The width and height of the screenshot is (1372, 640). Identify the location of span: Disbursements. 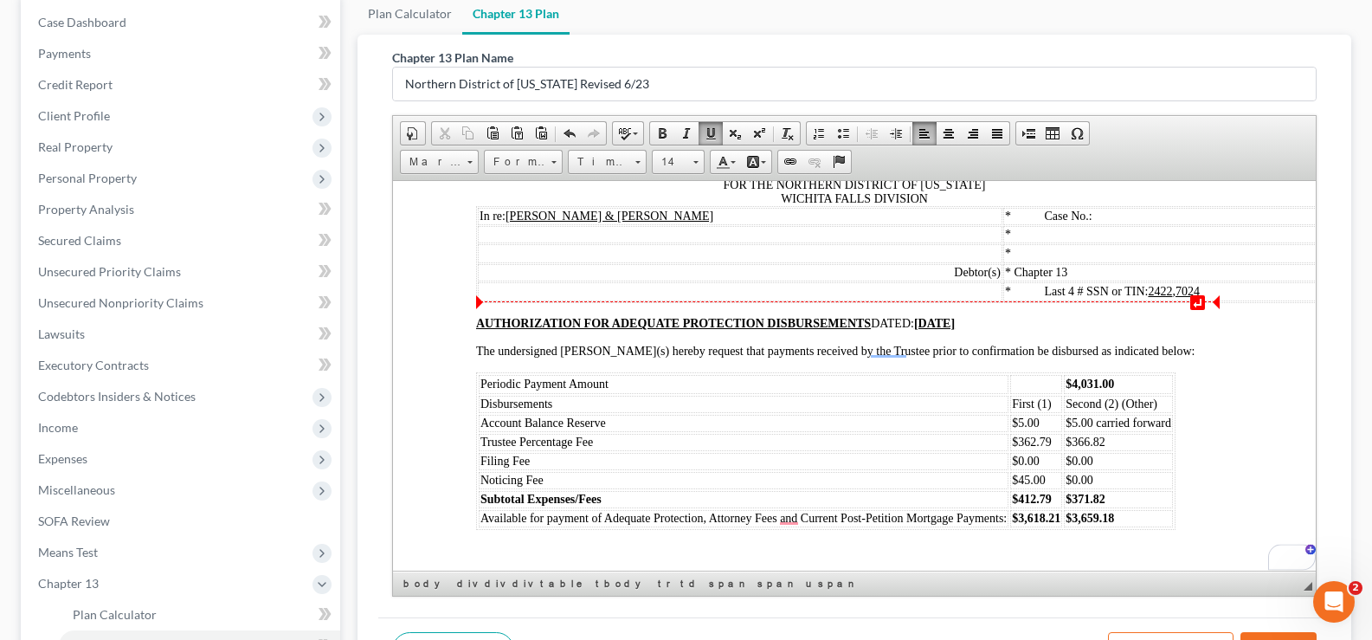
(123, 222).